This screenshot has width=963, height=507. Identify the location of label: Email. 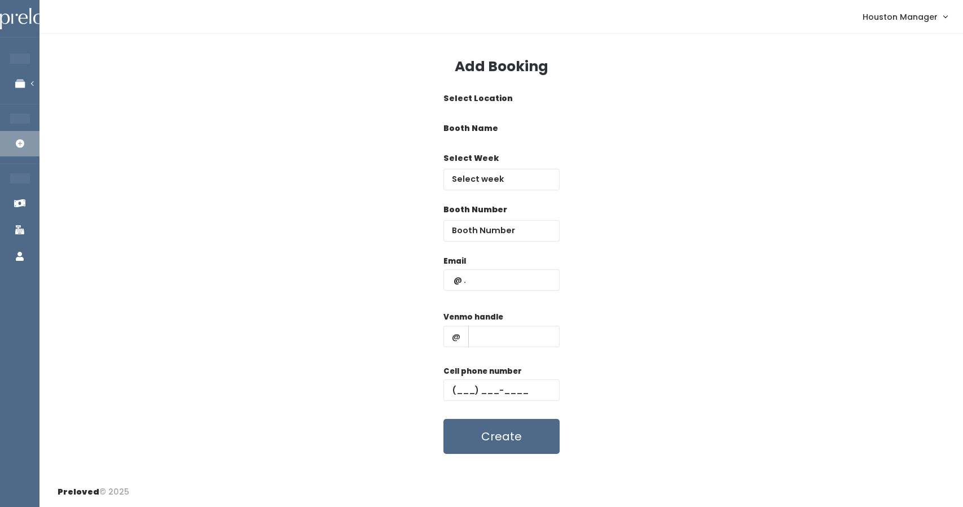
(455, 261).